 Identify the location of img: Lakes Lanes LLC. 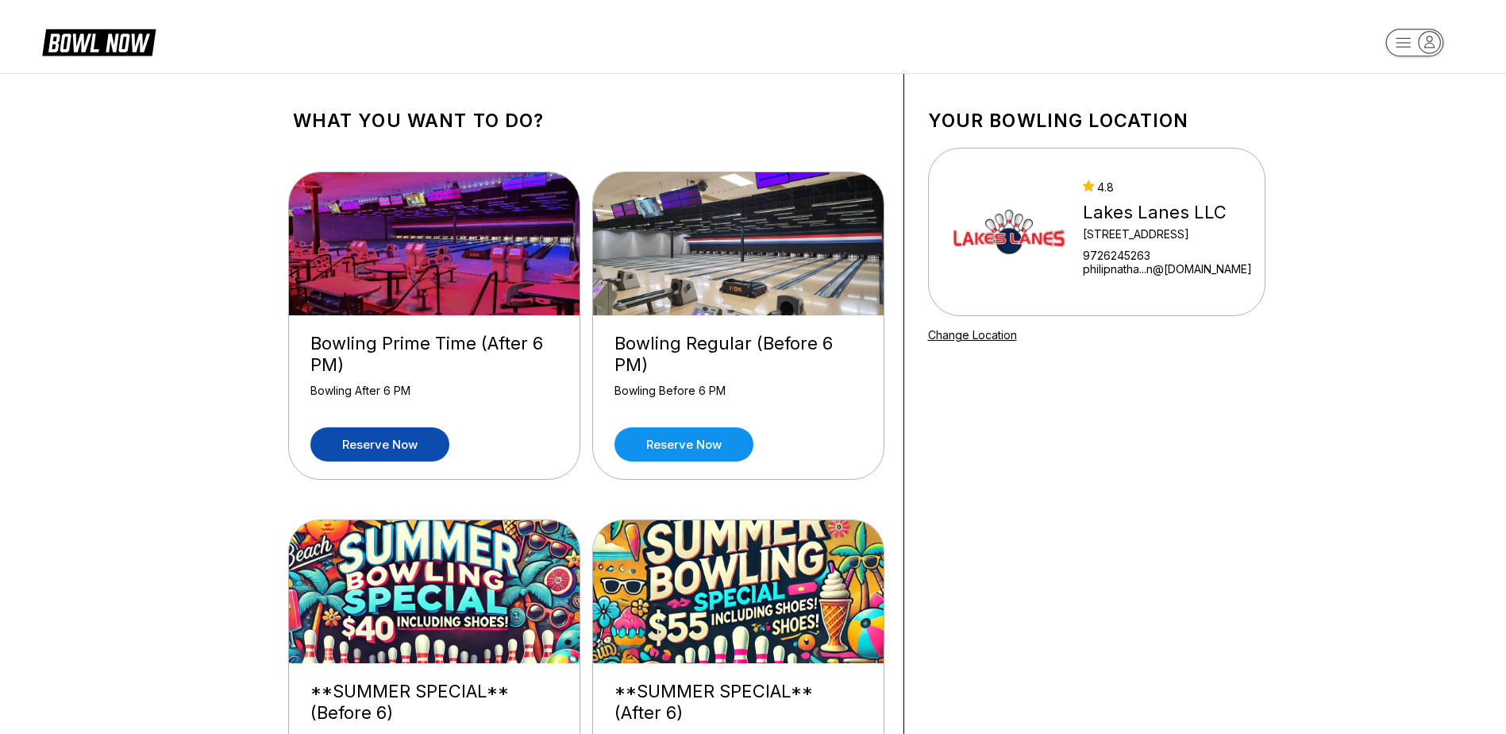
(1009, 232).